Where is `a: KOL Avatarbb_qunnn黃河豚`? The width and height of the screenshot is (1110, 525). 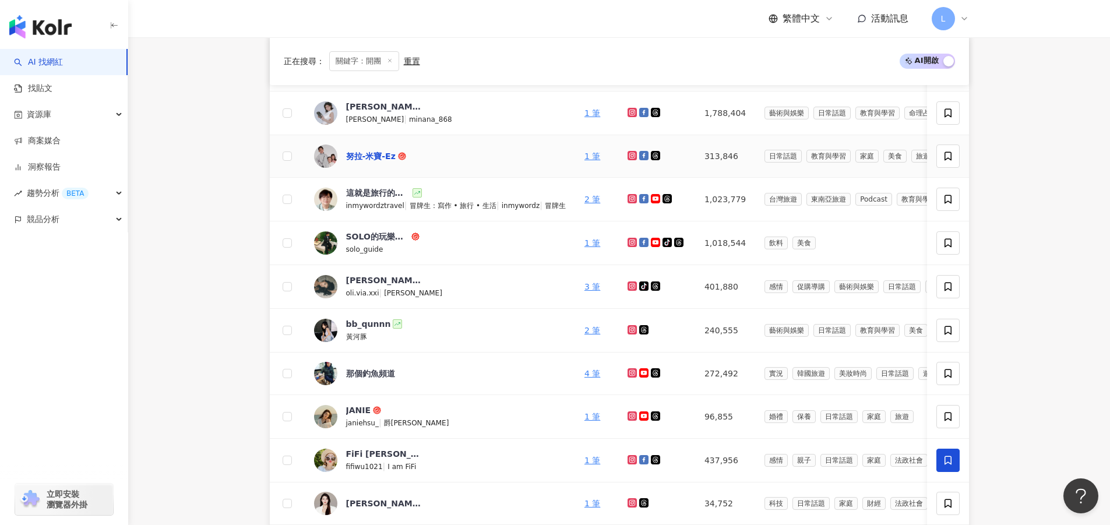 a: KOL Avatarbb_qunnn黃河豚 is located at coordinates (440, 330).